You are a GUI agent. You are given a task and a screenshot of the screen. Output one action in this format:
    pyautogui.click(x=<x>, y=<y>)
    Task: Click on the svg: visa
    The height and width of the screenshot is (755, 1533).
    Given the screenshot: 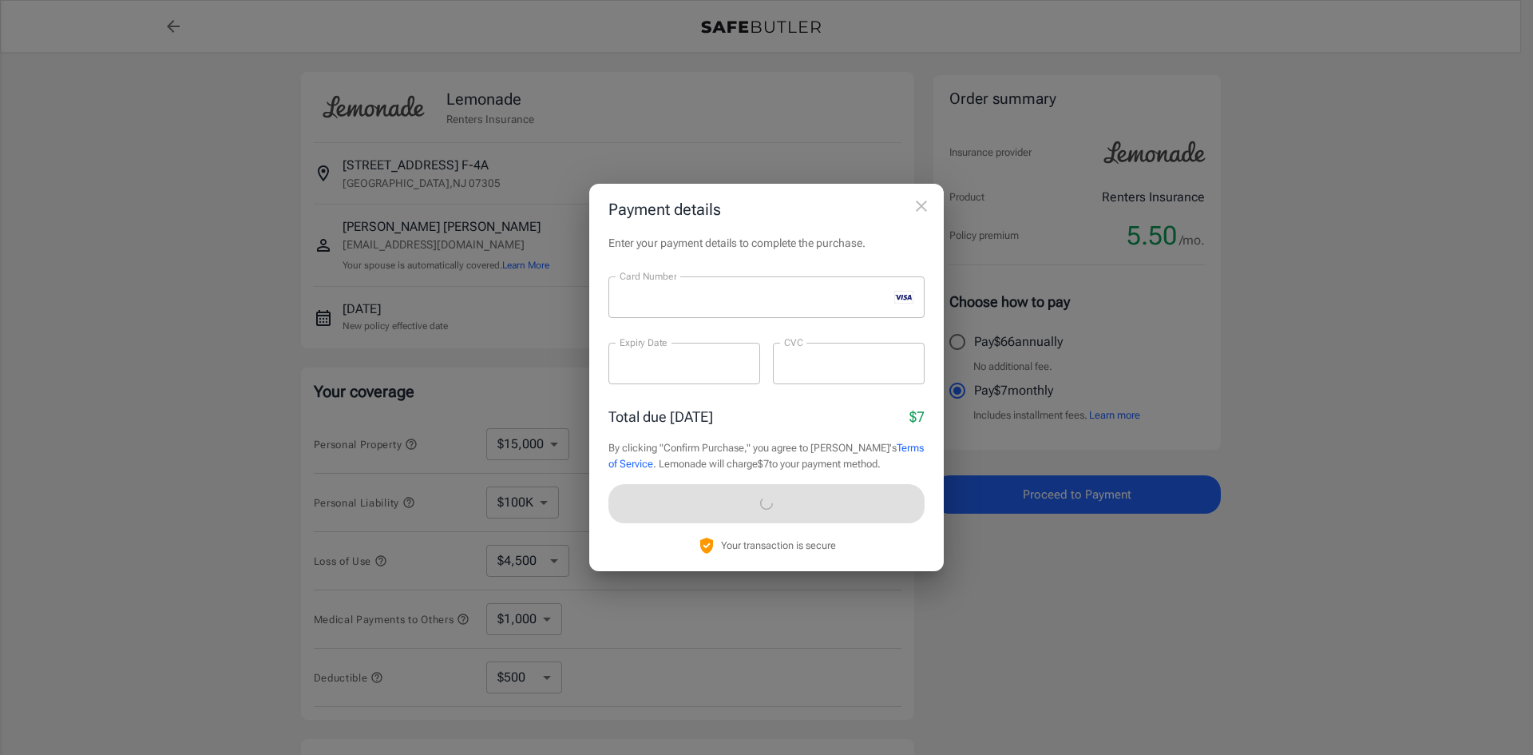 What is the action you would take?
    pyautogui.click(x=904, y=297)
    